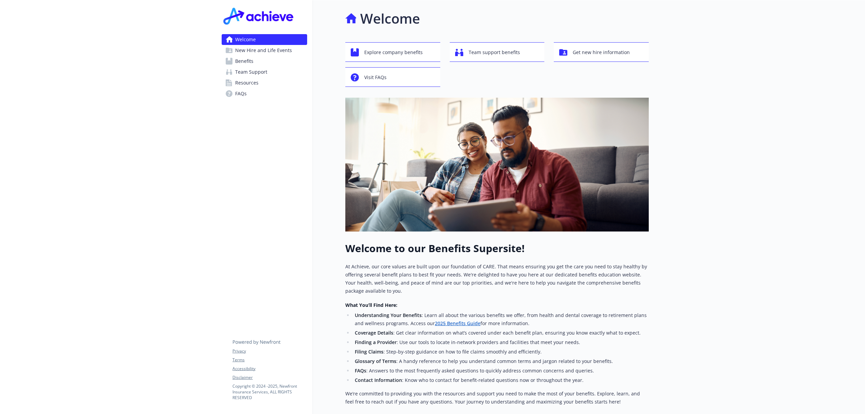  Describe the element at coordinates (247, 83) in the screenshot. I see `span: Resources` at that location.